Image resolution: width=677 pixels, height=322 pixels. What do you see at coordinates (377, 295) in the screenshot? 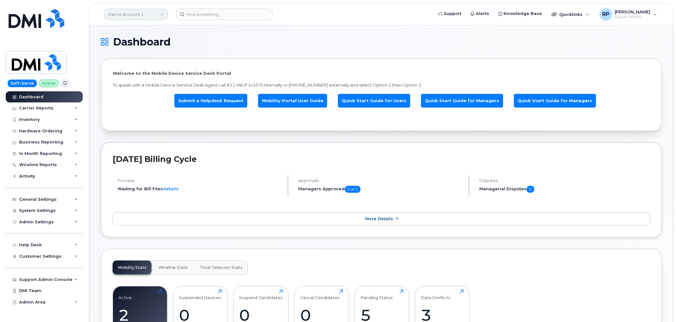
I see `div: Pending Status` at bounding box center [377, 295].